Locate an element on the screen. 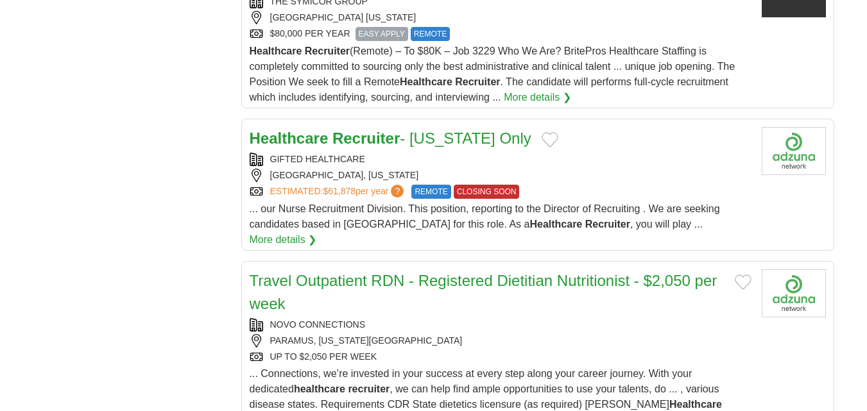 The height and width of the screenshot is (411, 867). a: Travel Outpatient RDN - Registered Dietitian Nutritionist - $2,050 per week is located at coordinates (483, 292).